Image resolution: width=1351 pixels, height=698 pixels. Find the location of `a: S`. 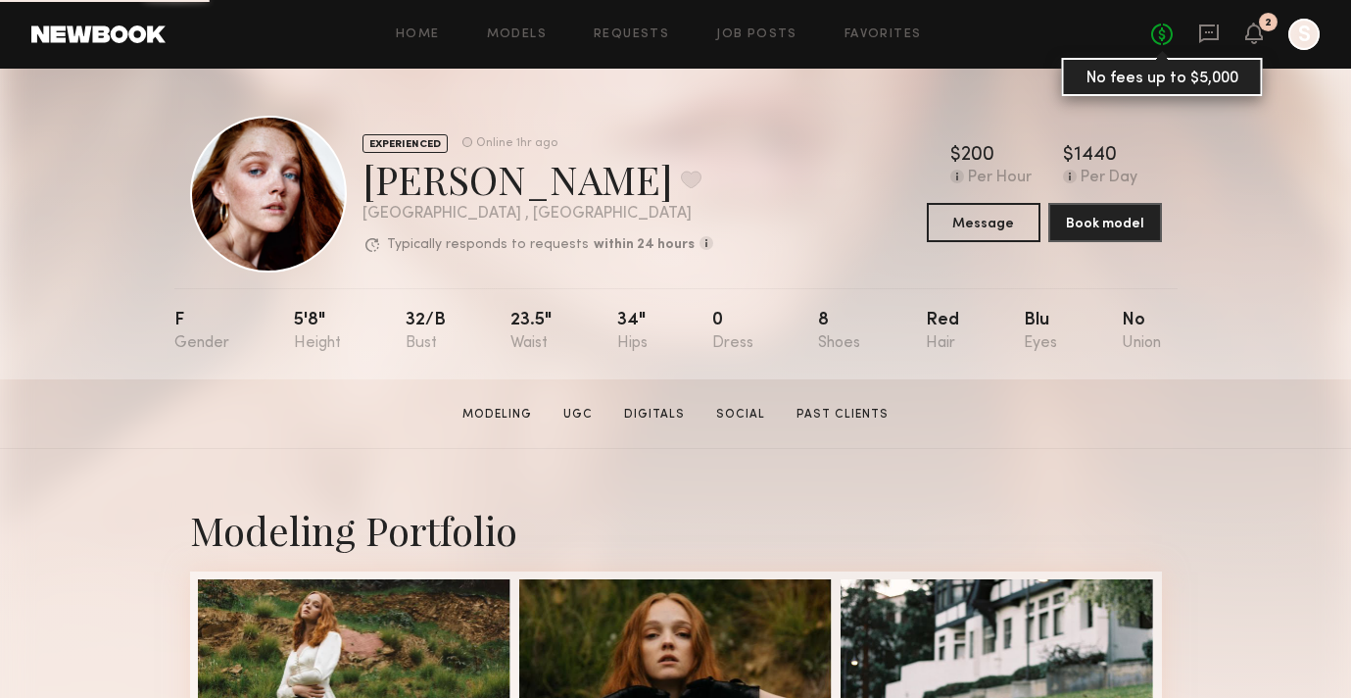

a: S is located at coordinates (1304, 34).